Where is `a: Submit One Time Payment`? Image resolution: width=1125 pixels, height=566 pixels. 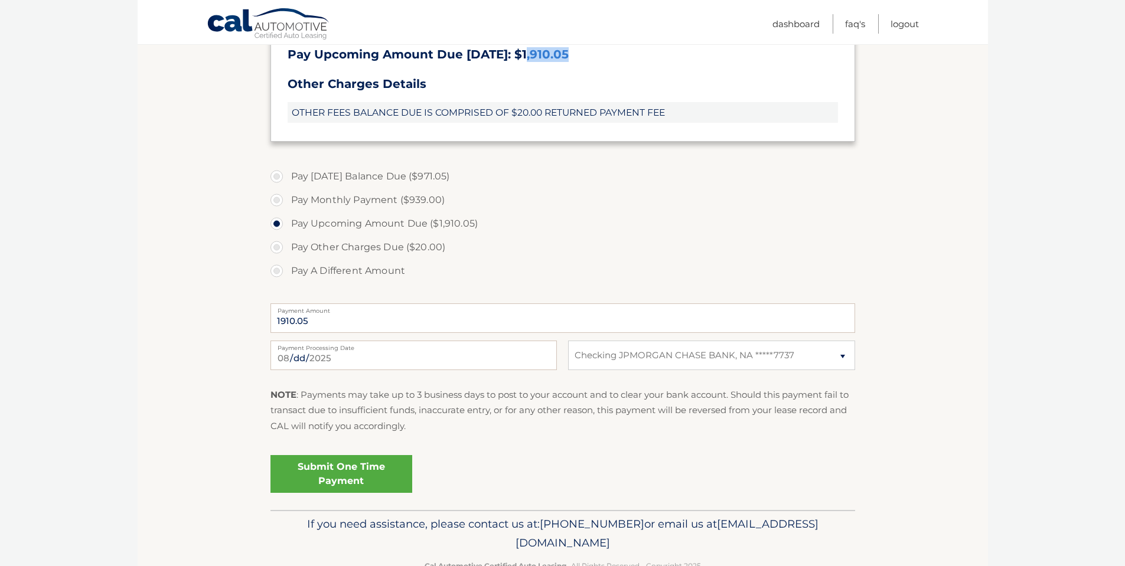
a: Submit One Time Payment is located at coordinates (341, 474).